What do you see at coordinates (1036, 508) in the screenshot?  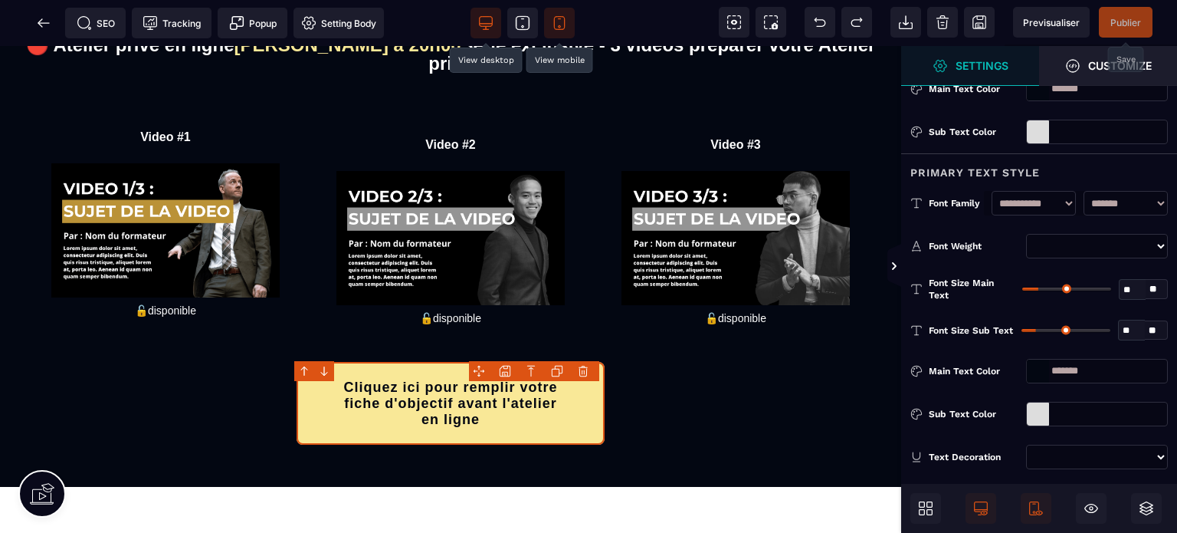 I see `span: Mobile Only` at bounding box center [1036, 508].